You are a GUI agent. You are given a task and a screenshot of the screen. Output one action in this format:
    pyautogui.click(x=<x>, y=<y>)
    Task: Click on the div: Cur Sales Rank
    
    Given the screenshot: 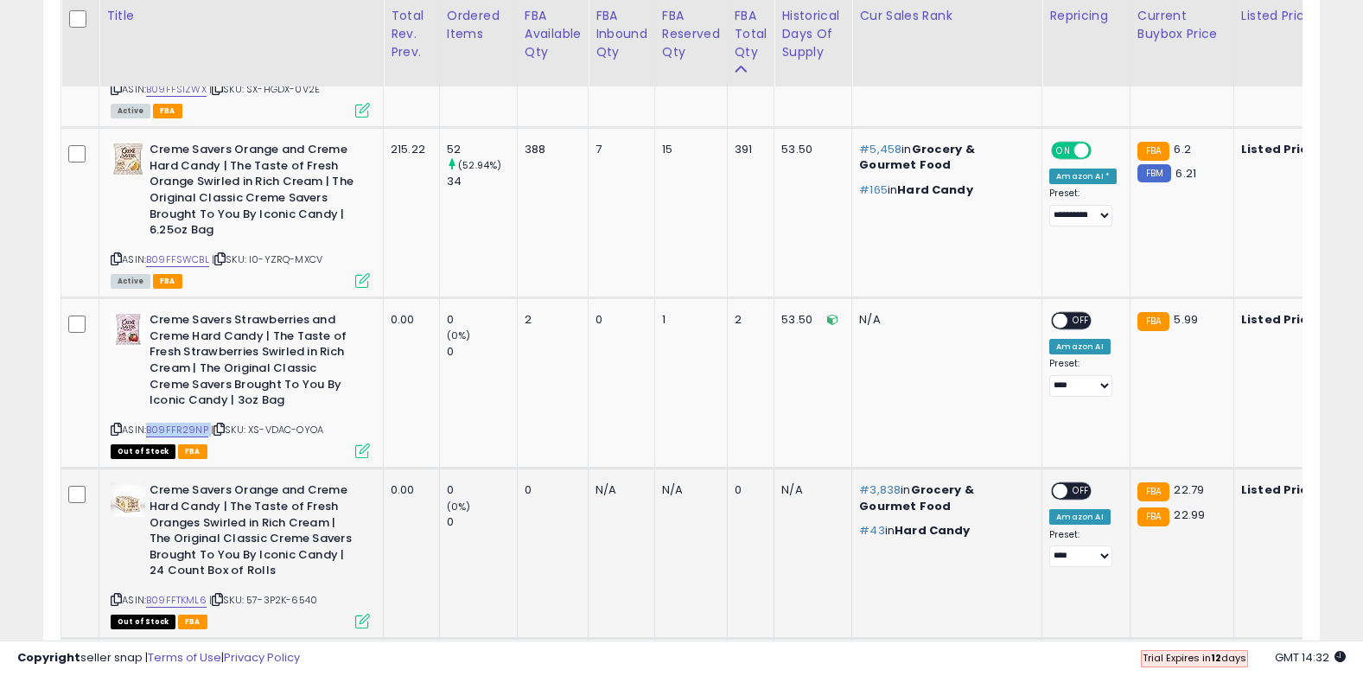 What is the action you would take?
    pyautogui.click(x=947, y=16)
    